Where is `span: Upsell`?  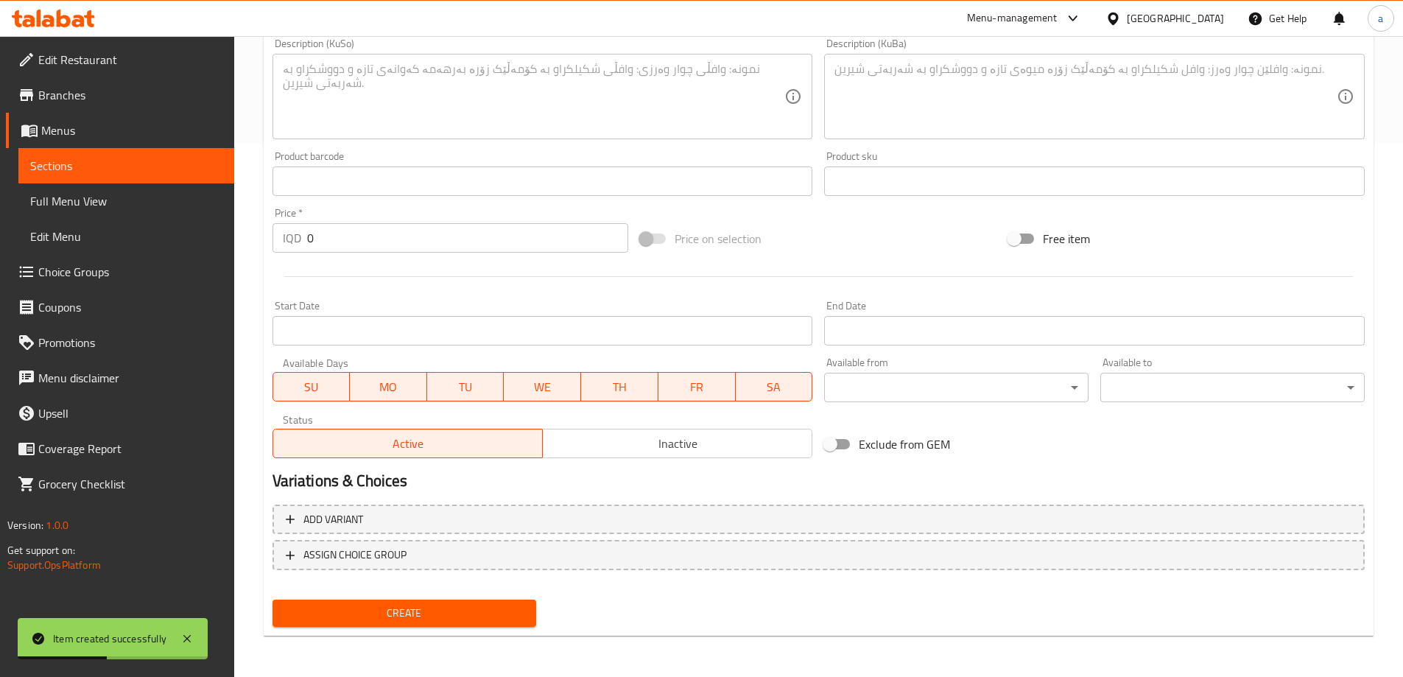
span: Upsell is located at coordinates (130, 413).